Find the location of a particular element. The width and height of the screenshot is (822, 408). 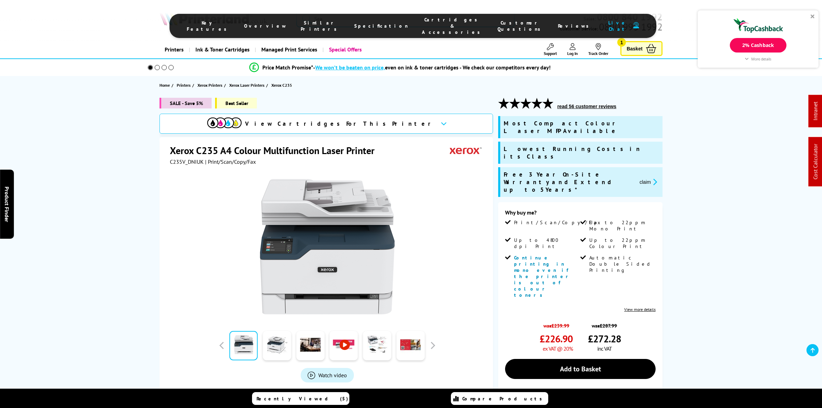

span: Print/Scan/Copy/Fax is located at coordinates (558, 222).